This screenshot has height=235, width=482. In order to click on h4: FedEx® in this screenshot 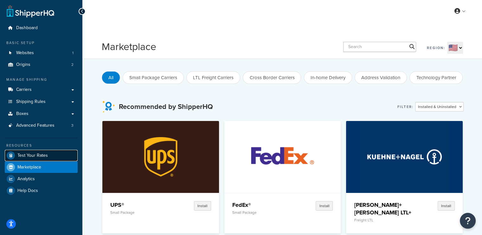, I will do `click(263, 205)`.